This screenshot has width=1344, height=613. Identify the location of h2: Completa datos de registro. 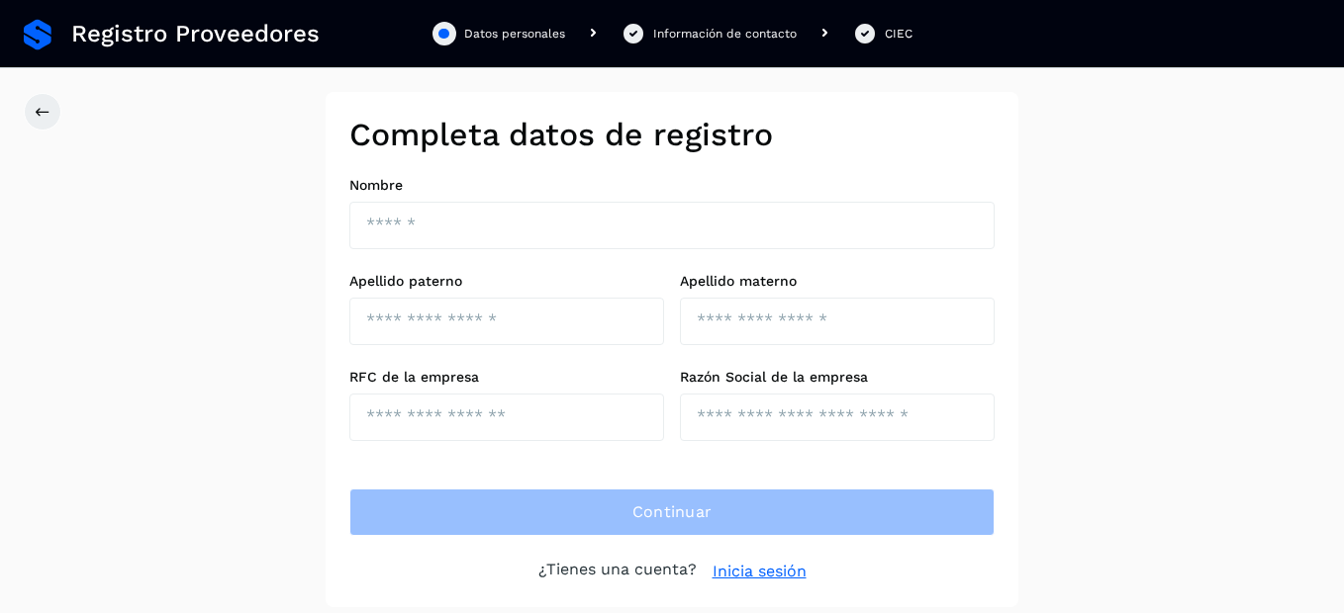
(672, 135).